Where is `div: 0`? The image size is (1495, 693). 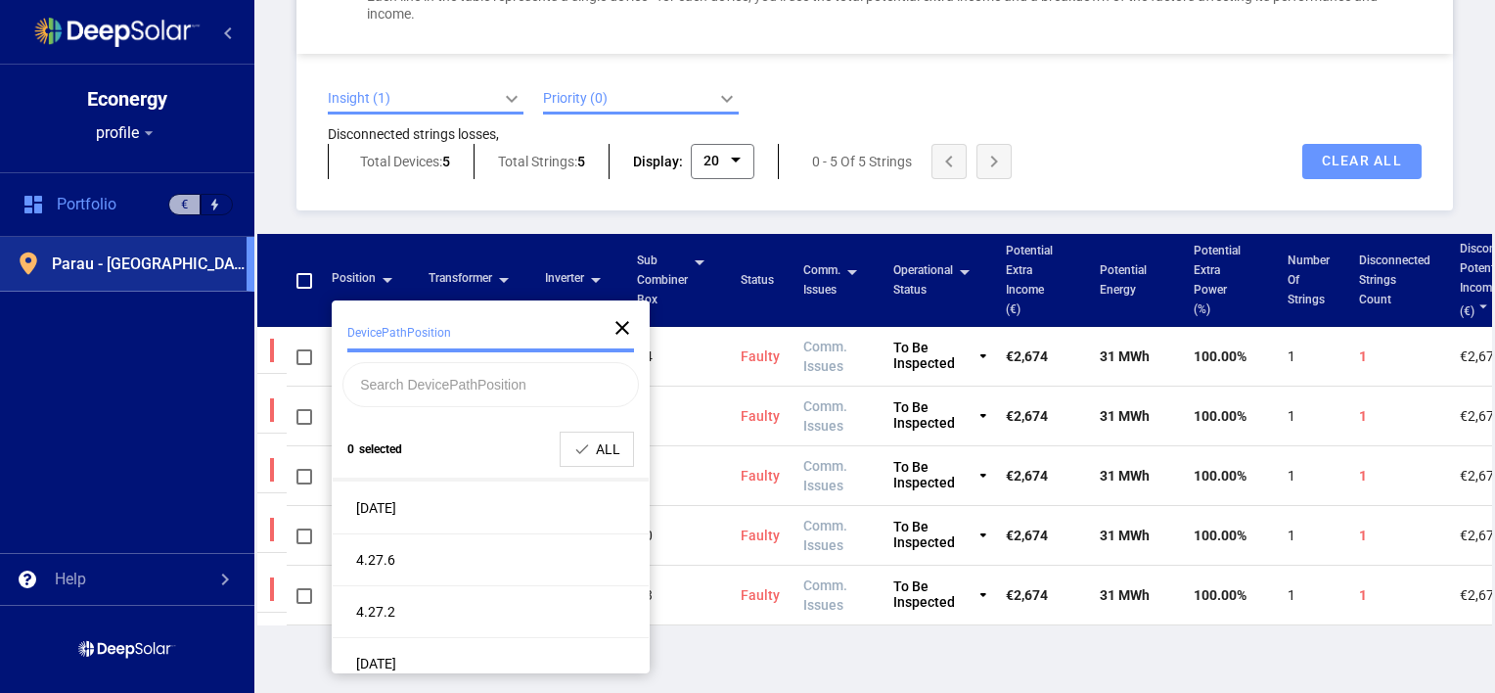
div: 0 is located at coordinates (350, 449).